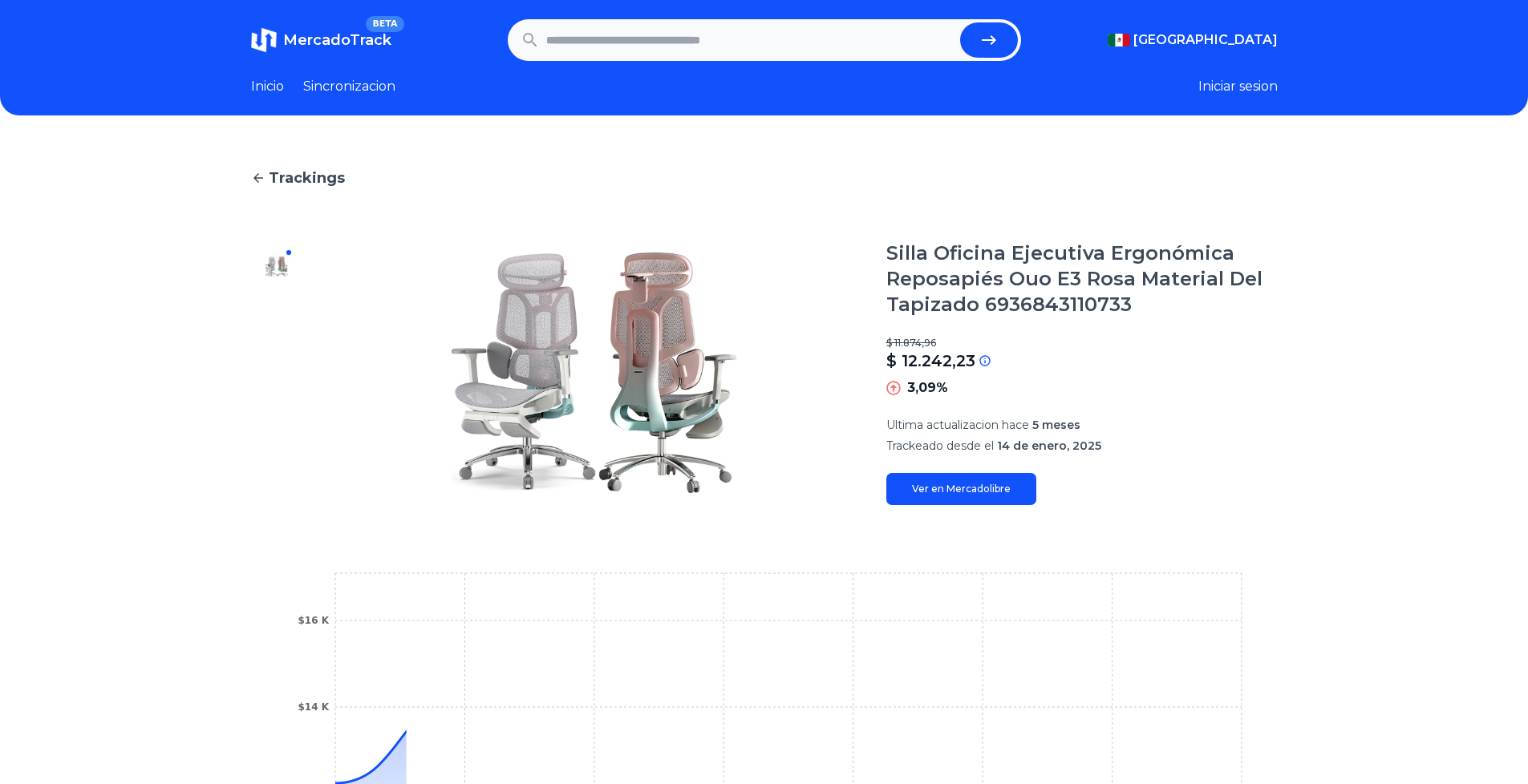  What do you see at coordinates (1057, 425) in the screenshot?
I see `span: 5 meses` at bounding box center [1057, 425].